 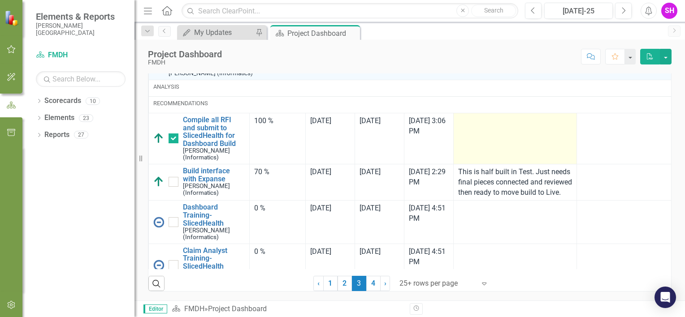 What do you see at coordinates (185, 62) in the screenshot?
I see `div: FMDH` at bounding box center [185, 62].